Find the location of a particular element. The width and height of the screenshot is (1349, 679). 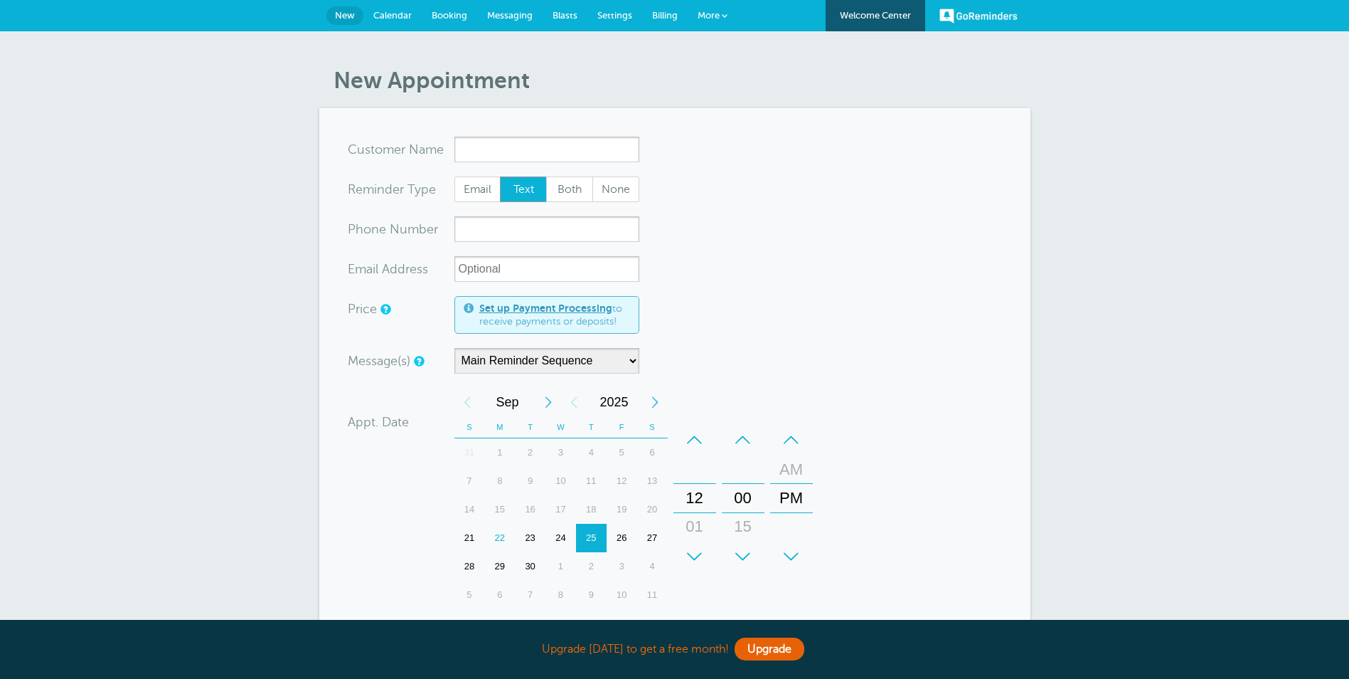

span: 2025 is located at coordinates (615, 402).